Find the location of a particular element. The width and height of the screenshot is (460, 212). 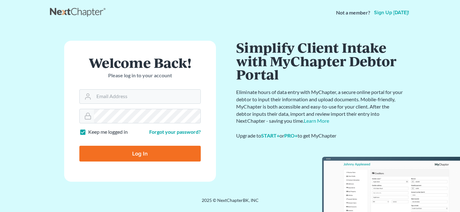

label: Keep me logged in is located at coordinates (108, 132).